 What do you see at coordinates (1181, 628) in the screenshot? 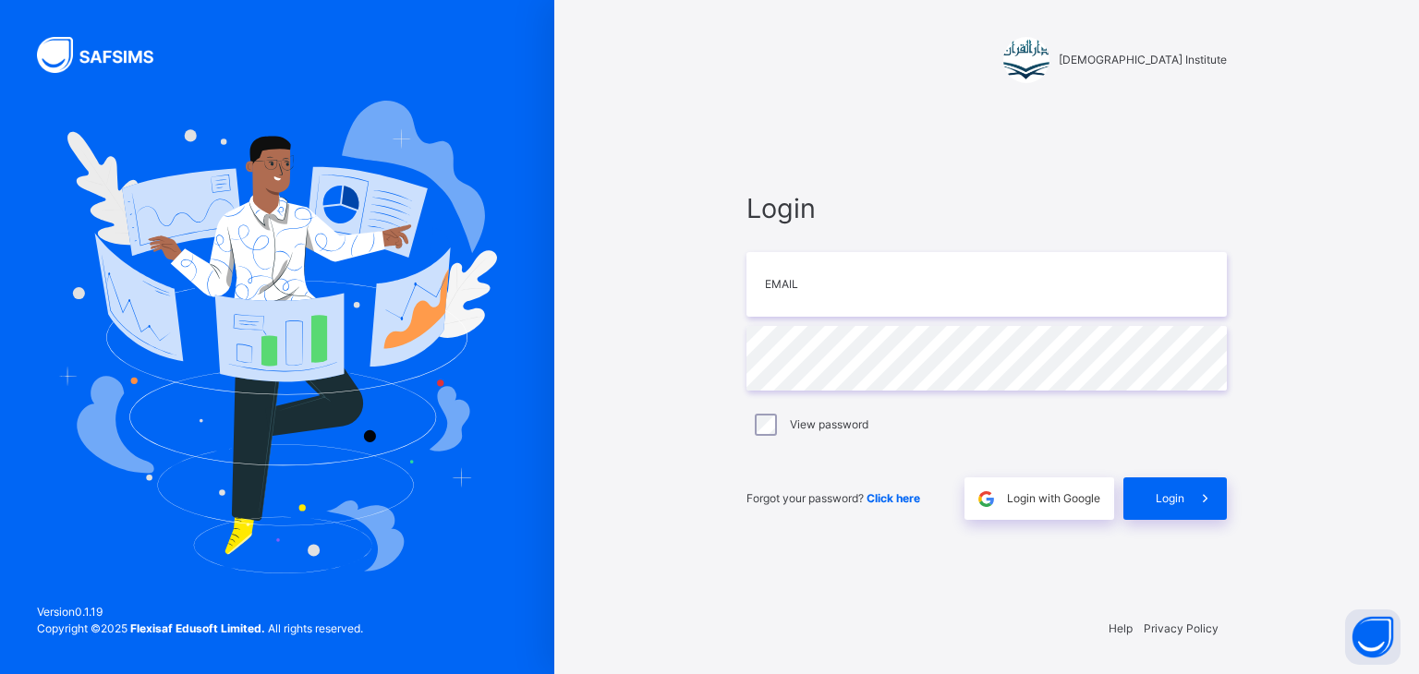
I see `a: Privacy Policy` at bounding box center [1181, 628].